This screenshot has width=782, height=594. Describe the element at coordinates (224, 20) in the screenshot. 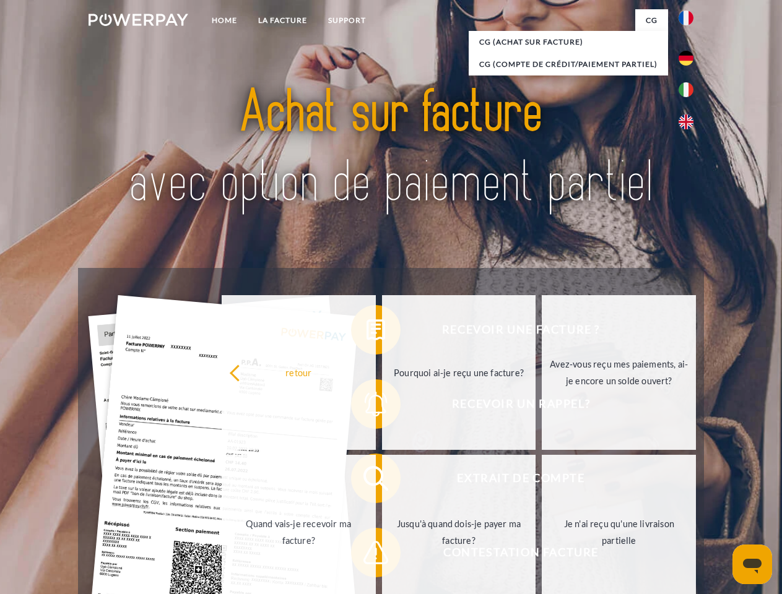

I see `a: Home` at that location.